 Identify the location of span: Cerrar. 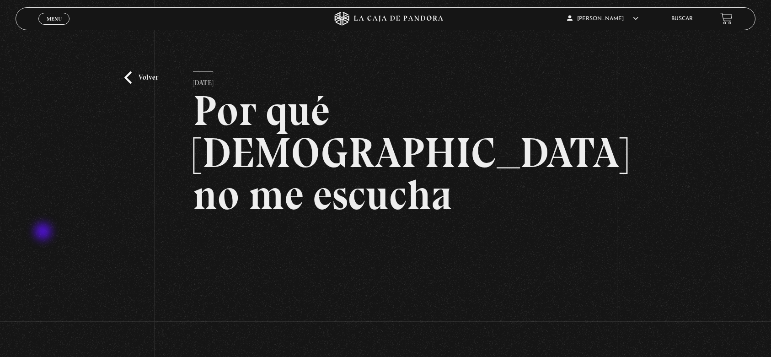
(54, 27).